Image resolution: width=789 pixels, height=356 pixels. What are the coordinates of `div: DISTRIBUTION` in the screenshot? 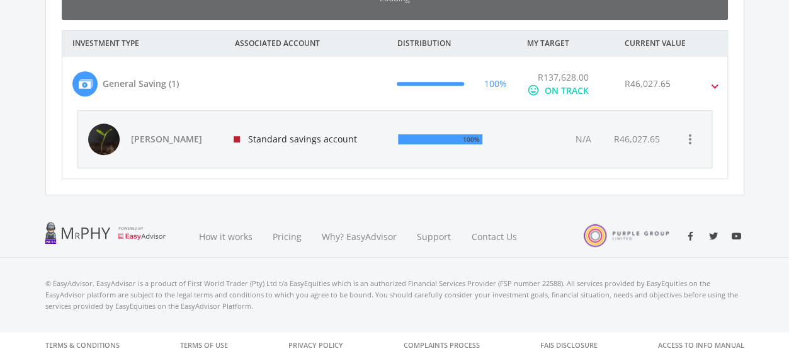 It's located at (452, 43).